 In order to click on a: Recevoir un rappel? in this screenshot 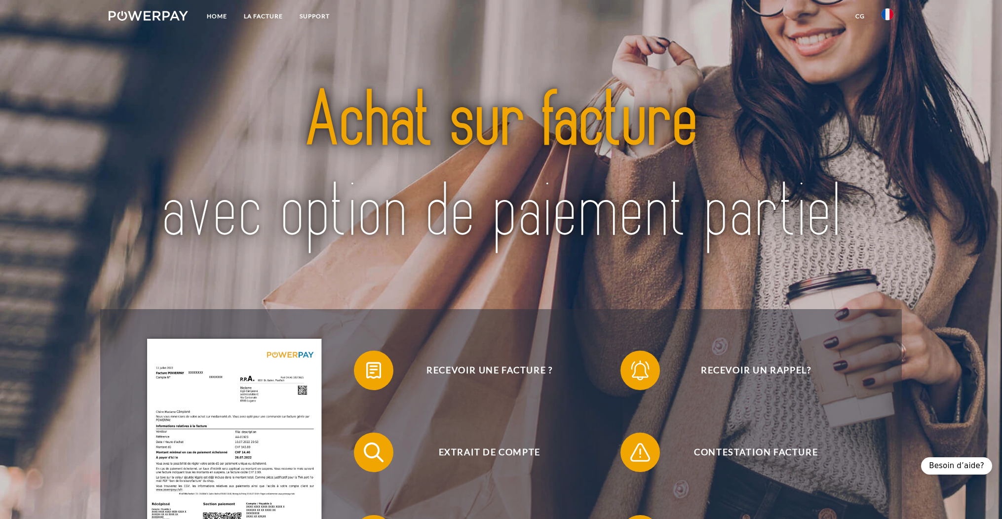, I will do `click(749, 370)`.